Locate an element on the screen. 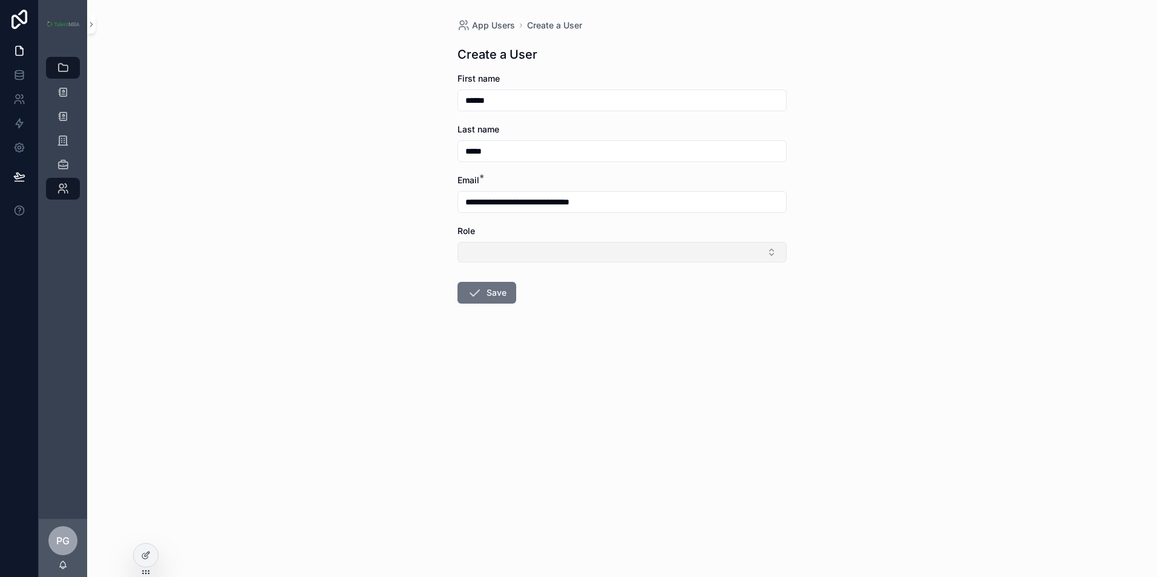 Image resolution: width=1157 pixels, height=577 pixels. span: Create a User is located at coordinates (554, 25).